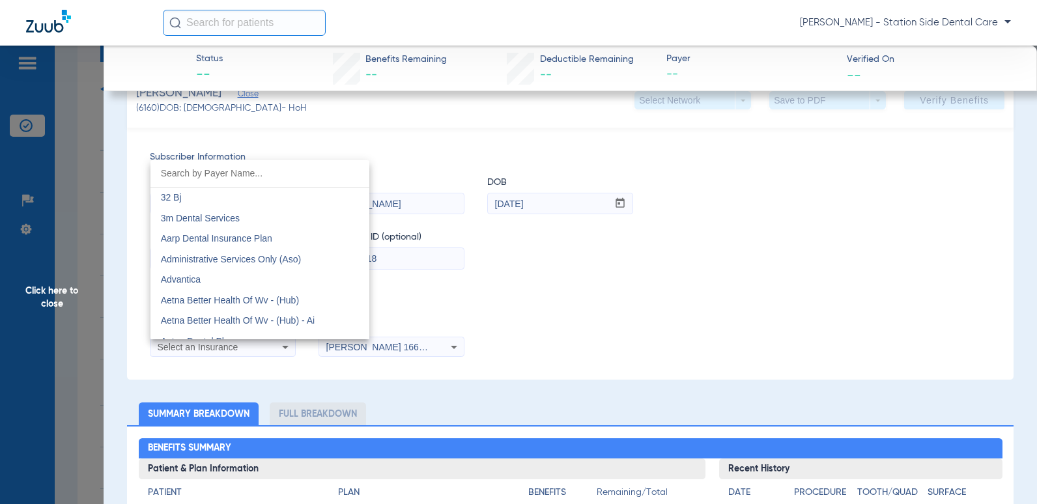  Describe the element at coordinates (231, 259) in the screenshot. I see `span: Administrative Services Only (Aso)` at that location.